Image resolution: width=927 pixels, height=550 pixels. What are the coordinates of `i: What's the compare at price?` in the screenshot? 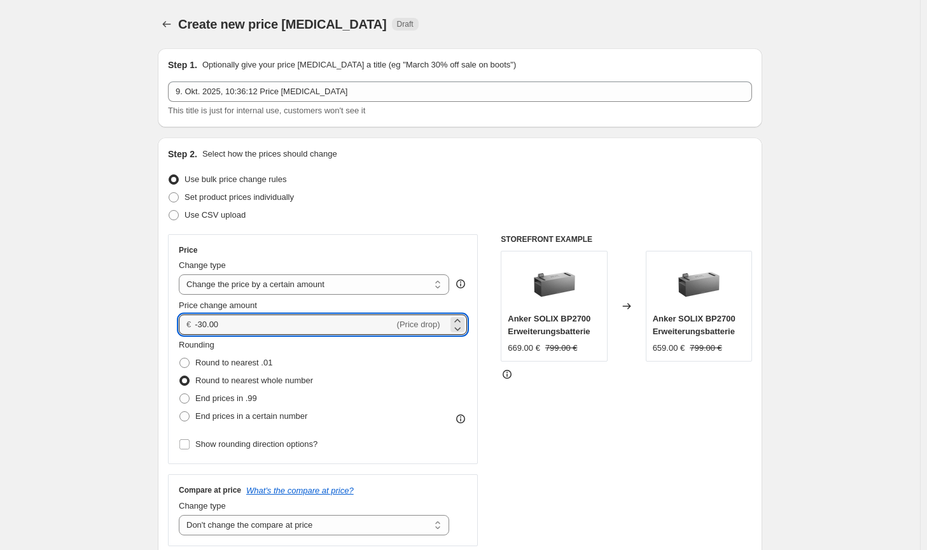 It's located at (300, 490).